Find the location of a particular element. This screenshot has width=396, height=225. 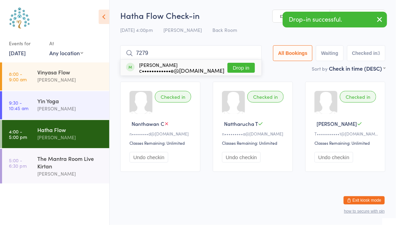

div: Check in time (DESC) is located at coordinates (357, 68).